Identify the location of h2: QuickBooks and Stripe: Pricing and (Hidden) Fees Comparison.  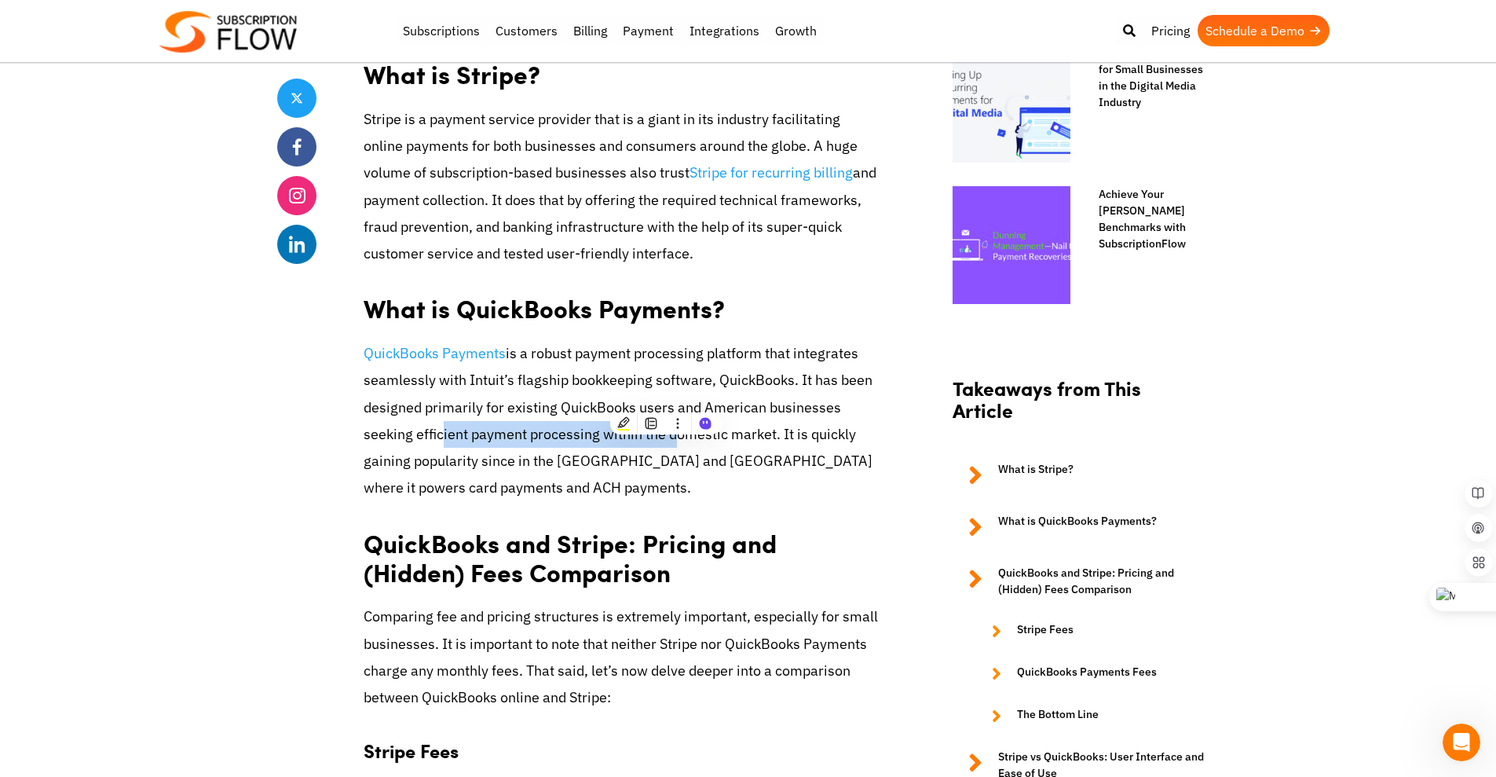
(623, 552).